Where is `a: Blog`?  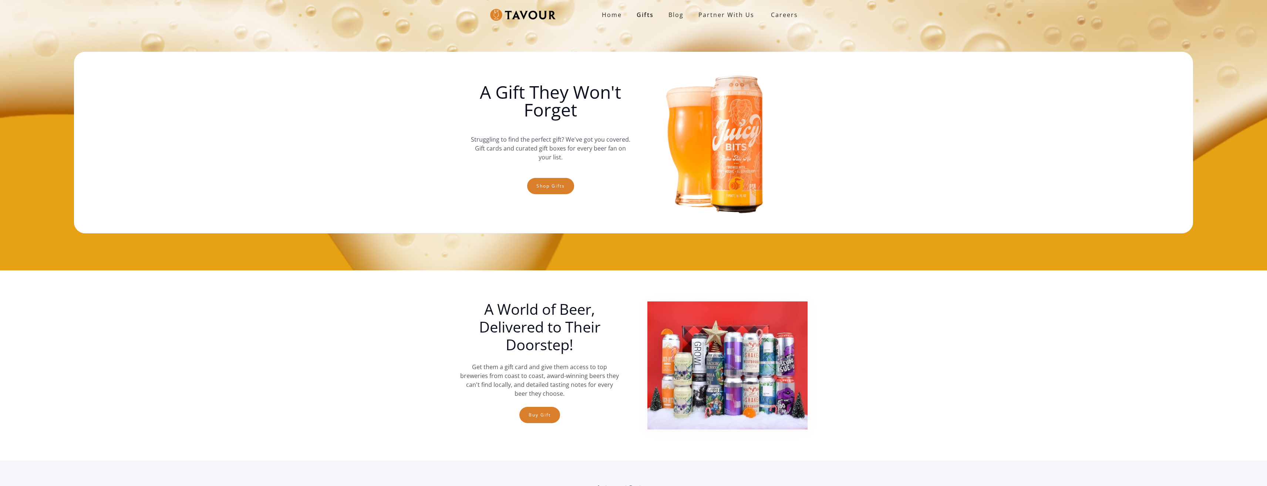
a: Blog is located at coordinates (676, 15).